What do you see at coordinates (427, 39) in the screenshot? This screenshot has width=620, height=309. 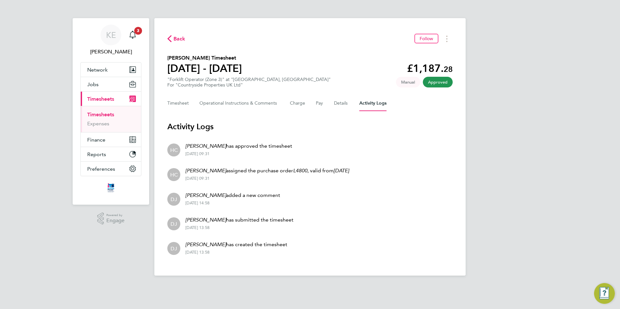 I see `button: Follow` at bounding box center [427, 39].